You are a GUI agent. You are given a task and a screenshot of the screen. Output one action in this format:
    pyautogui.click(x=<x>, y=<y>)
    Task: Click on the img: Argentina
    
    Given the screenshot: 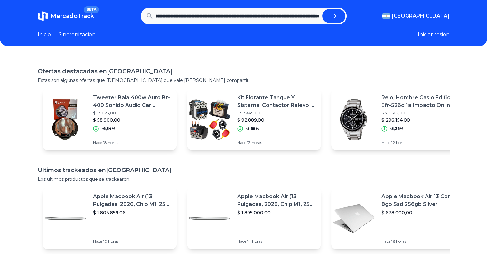 What is the action you would take?
    pyautogui.click(x=386, y=16)
    